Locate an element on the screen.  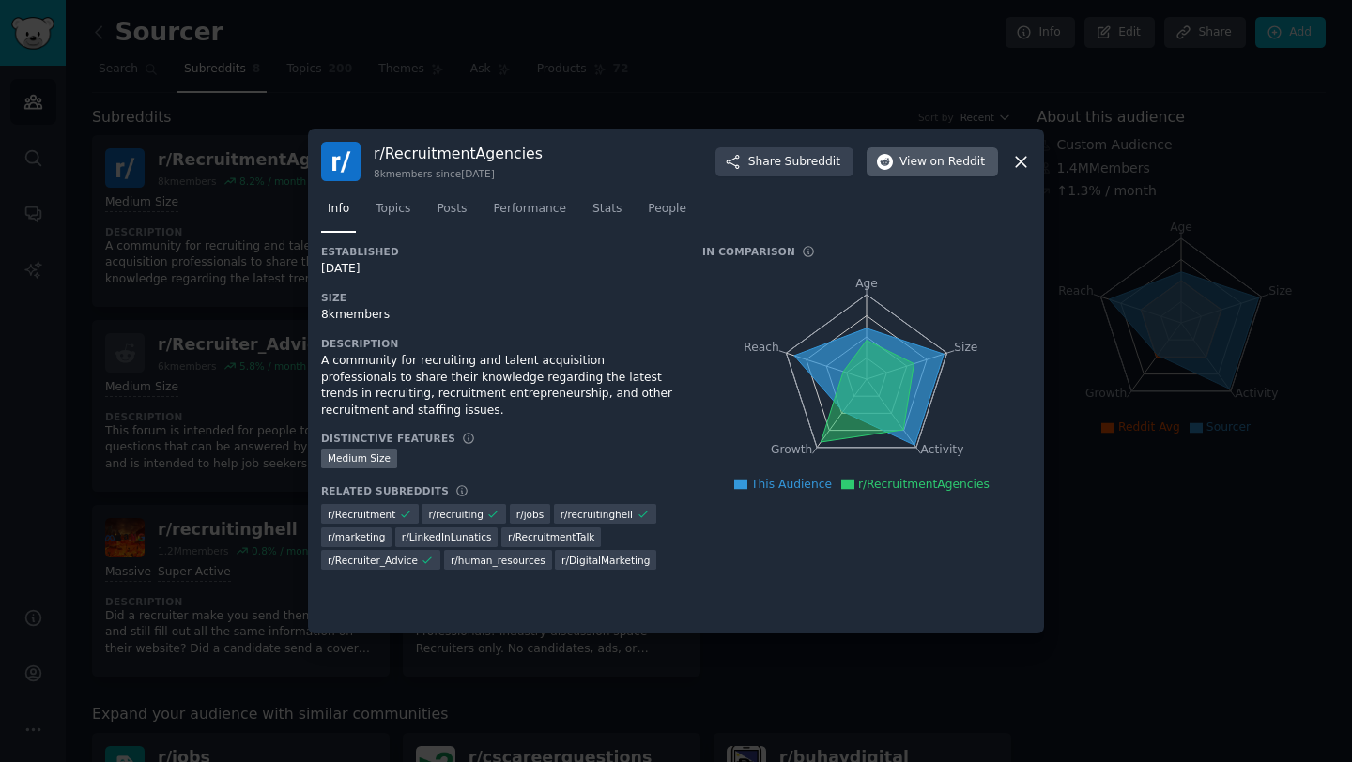
span: Stats is located at coordinates (607, 209).